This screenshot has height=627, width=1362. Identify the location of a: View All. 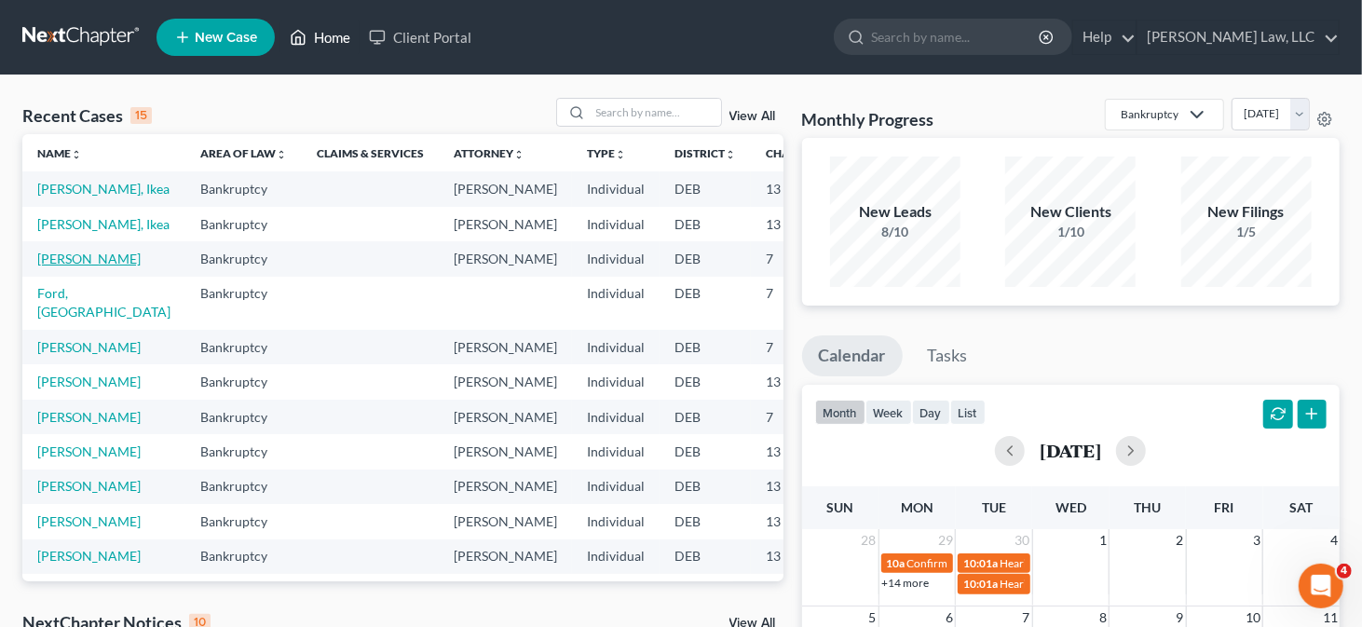
(753, 116).